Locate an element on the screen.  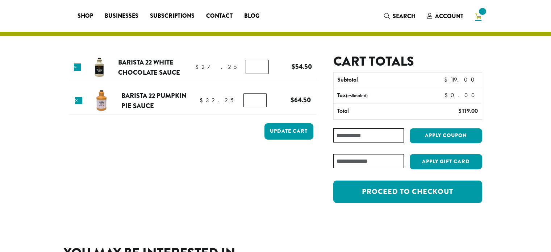
th: Tax is located at coordinates (386, 96).